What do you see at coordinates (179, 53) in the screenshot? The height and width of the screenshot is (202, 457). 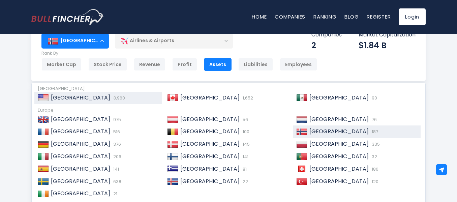 I see `p: Rank By` at bounding box center [179, 53].